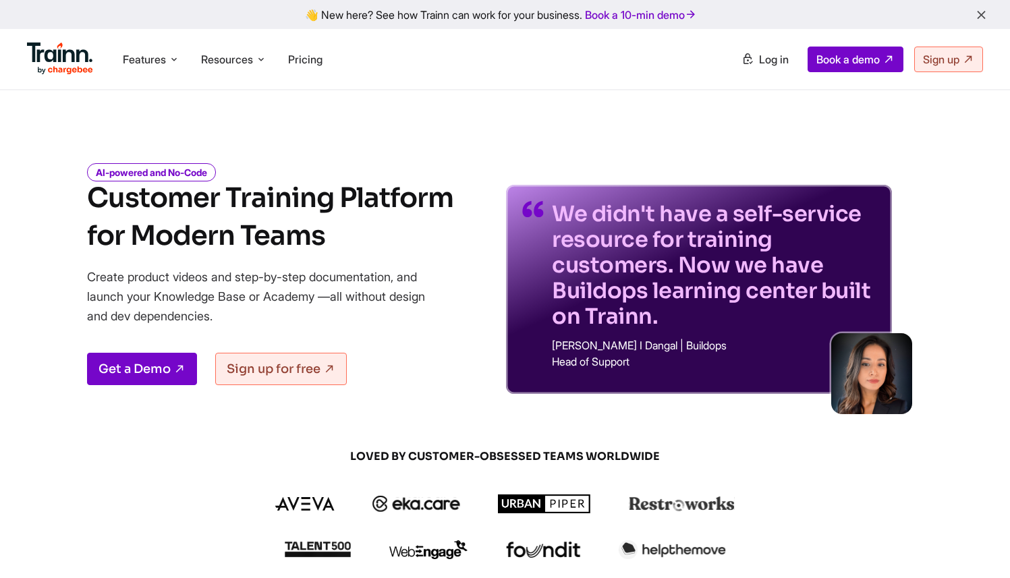 This screenshot has width=1010, height=578. I want to click on span: LOVED BY CUSTOMER-OBSESSED TEAMS WORLDWIDE, so click(506, 457).